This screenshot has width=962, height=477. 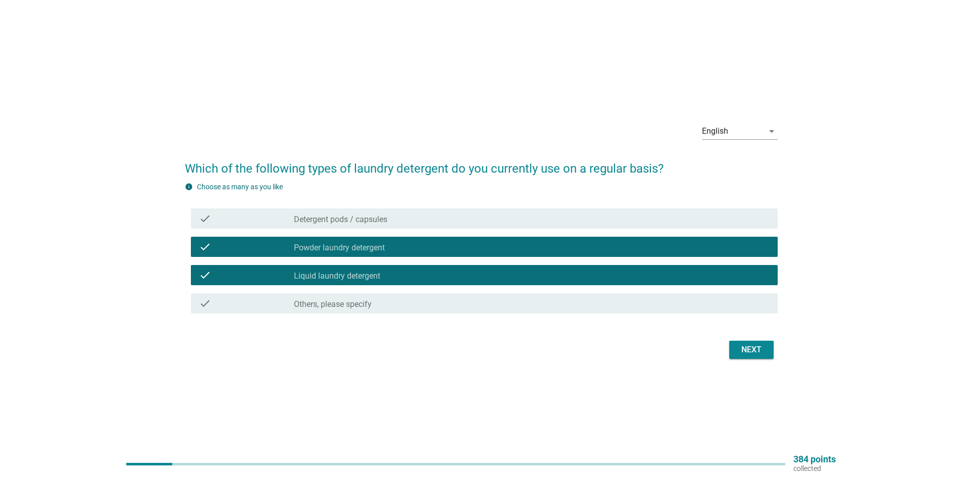 I want to click on label: Powder laundry detergent, so click(x=339, y=248).